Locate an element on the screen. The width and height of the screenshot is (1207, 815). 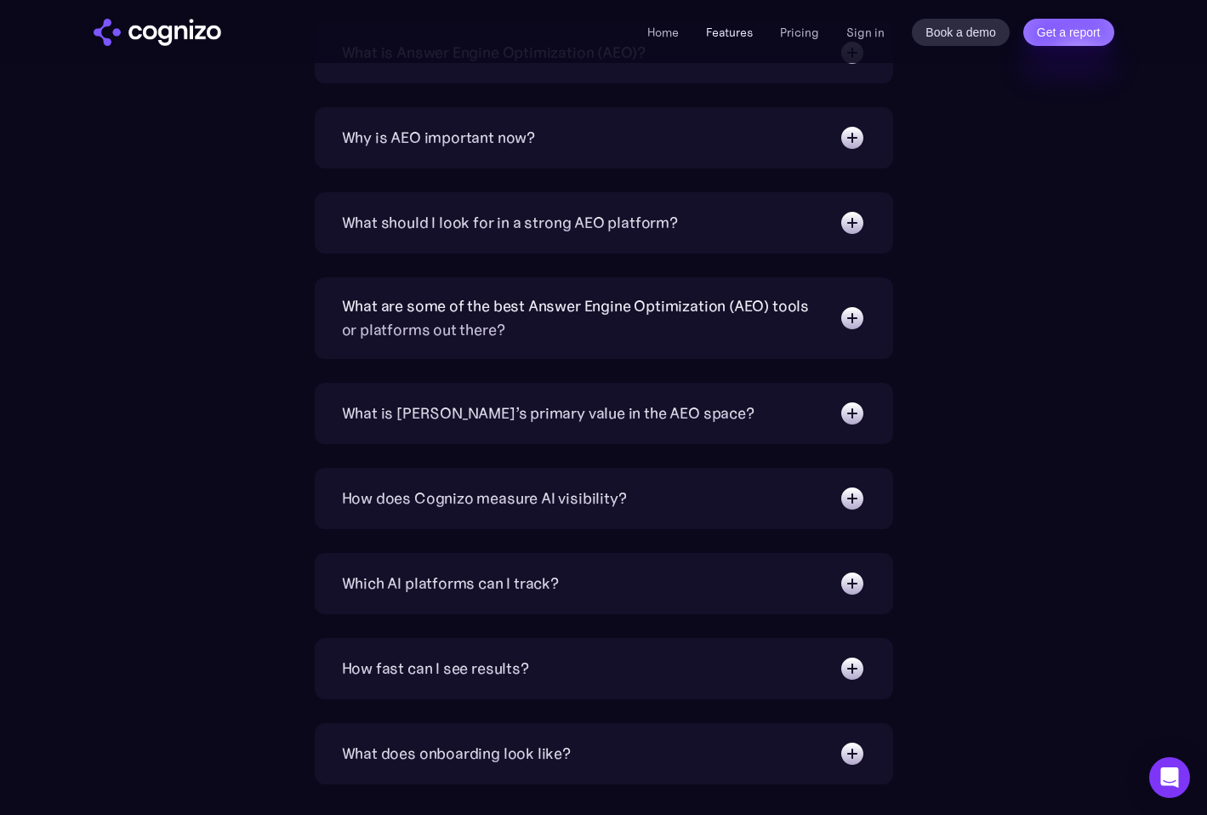
a: Get a report is located at coordinates (1069, 32).